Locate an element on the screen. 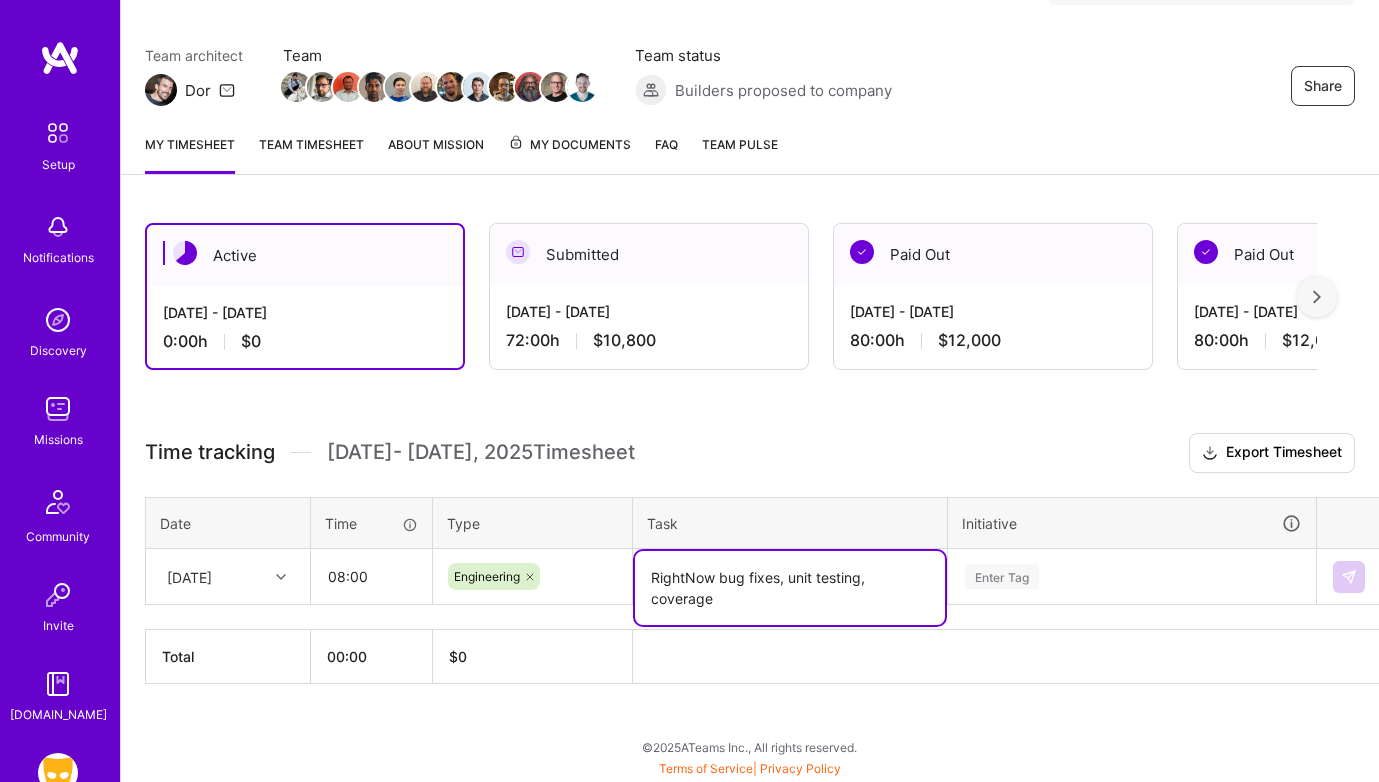 Image resolution: width=1379 pixels, height=782 pixels. i: icon Download is located at coordinates (1210, 453).